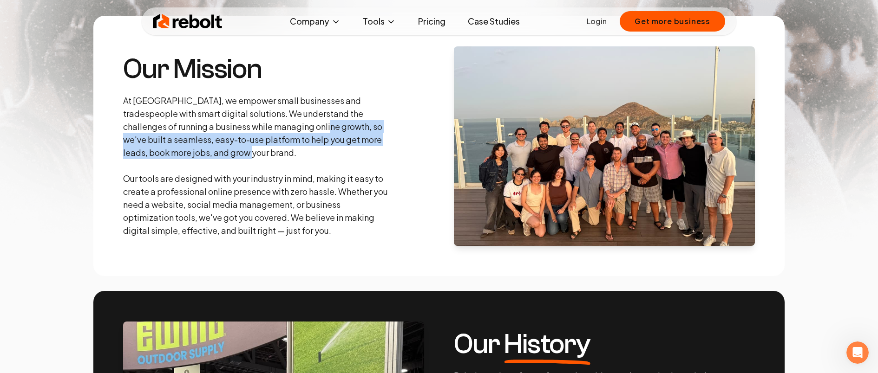 The width and height of the screenshot is (878, 373). What do you see at coordinates (379, 21) in the screenshot?
I see `button: Tools` at bounding box center [379, 21].